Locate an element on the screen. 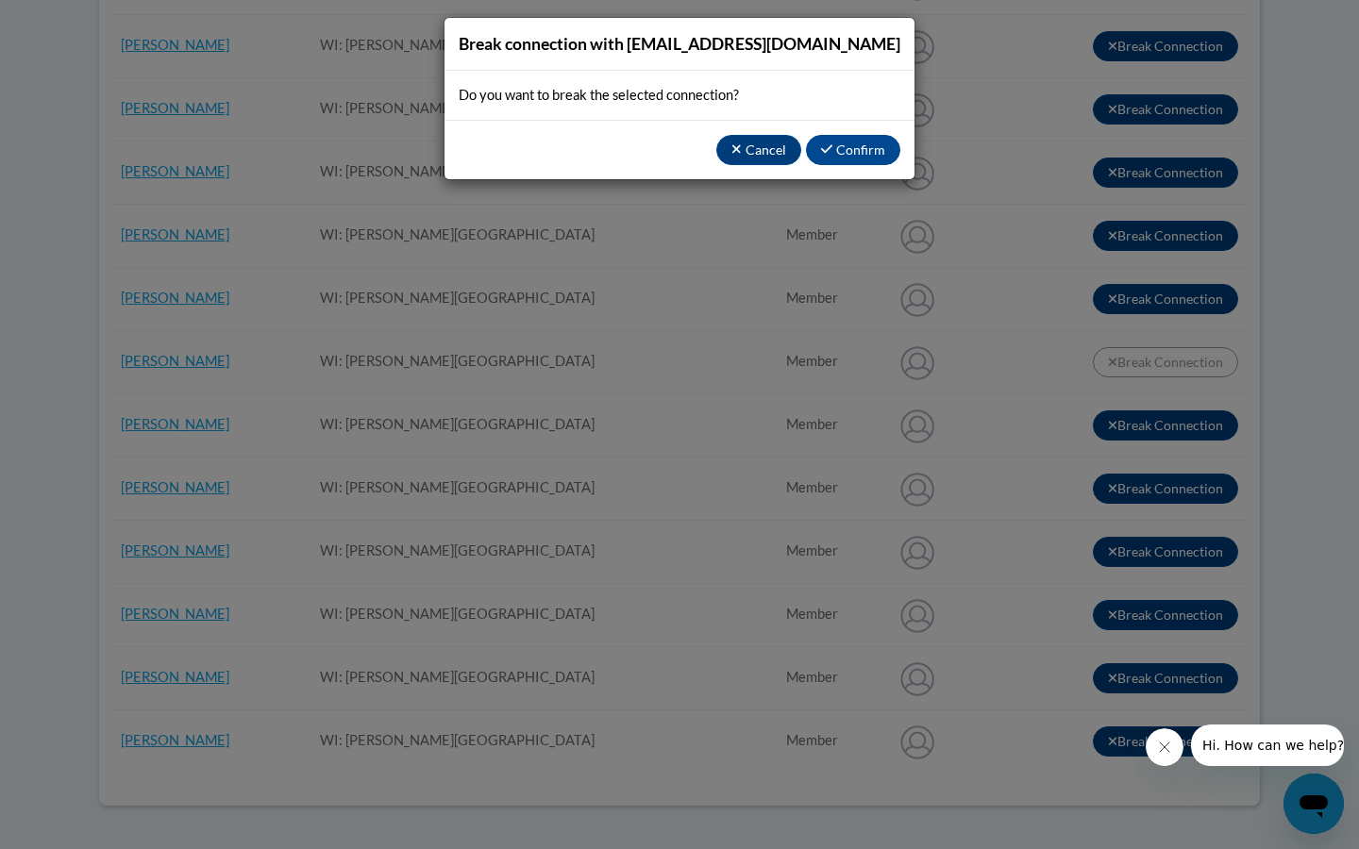 The width and height of the screenshot is (1359, 849). button: Cancel is located at coordinates (759, 150).